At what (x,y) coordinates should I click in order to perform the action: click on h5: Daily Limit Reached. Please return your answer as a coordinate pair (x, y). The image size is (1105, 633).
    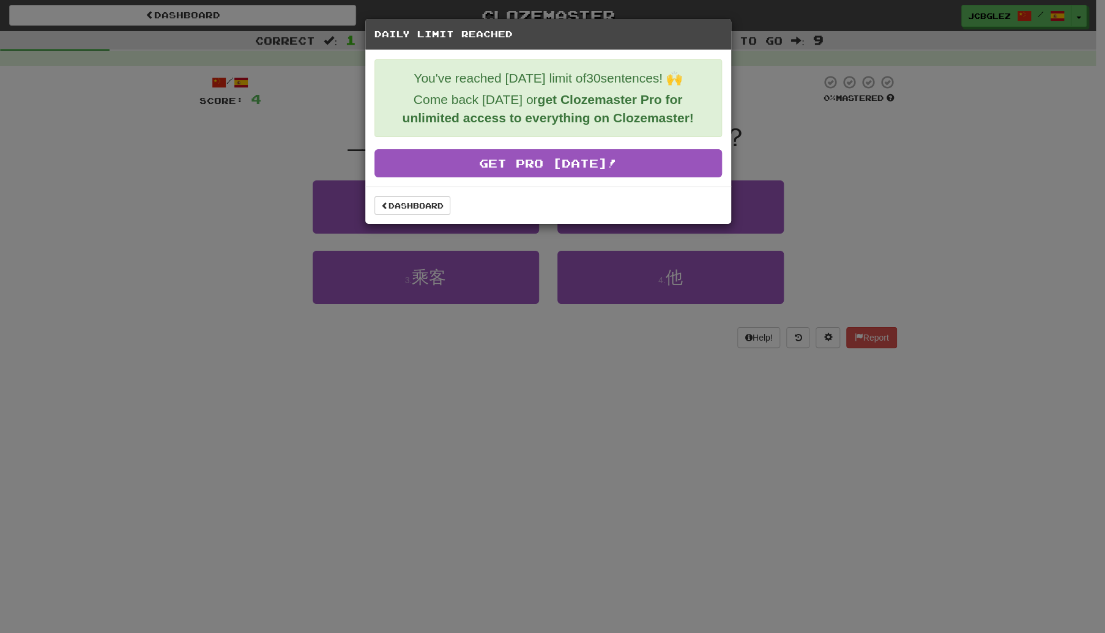
    Looking at the image, I should click on (548, 34).